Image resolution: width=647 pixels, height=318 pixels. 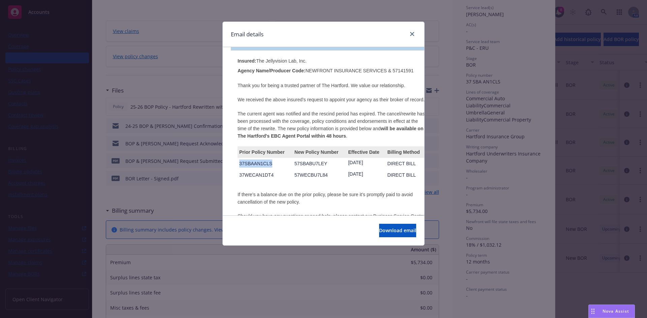 What do you see at coordinates (316, 152) in the screenshot?
I see `span: New Policy Number` at bounding box center [316, 152].